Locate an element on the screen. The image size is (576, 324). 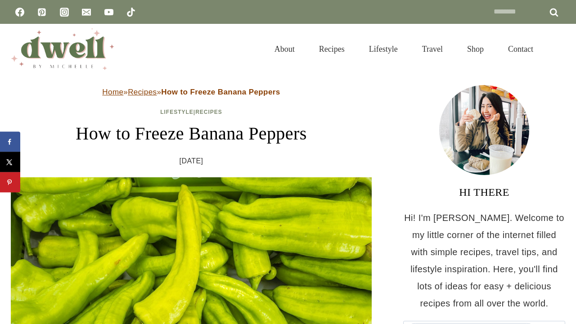
a: Shop is located at coordinates (475, 49).